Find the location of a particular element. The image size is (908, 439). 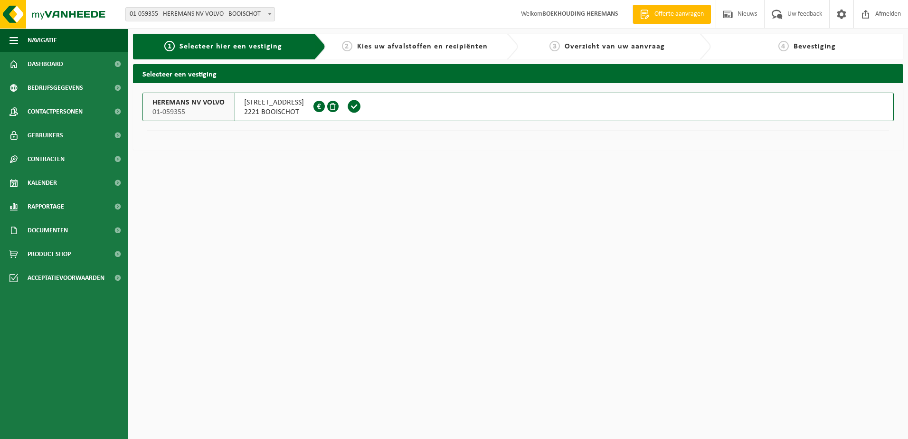

span: Contactpersonen is located at coordinates (55, 112).